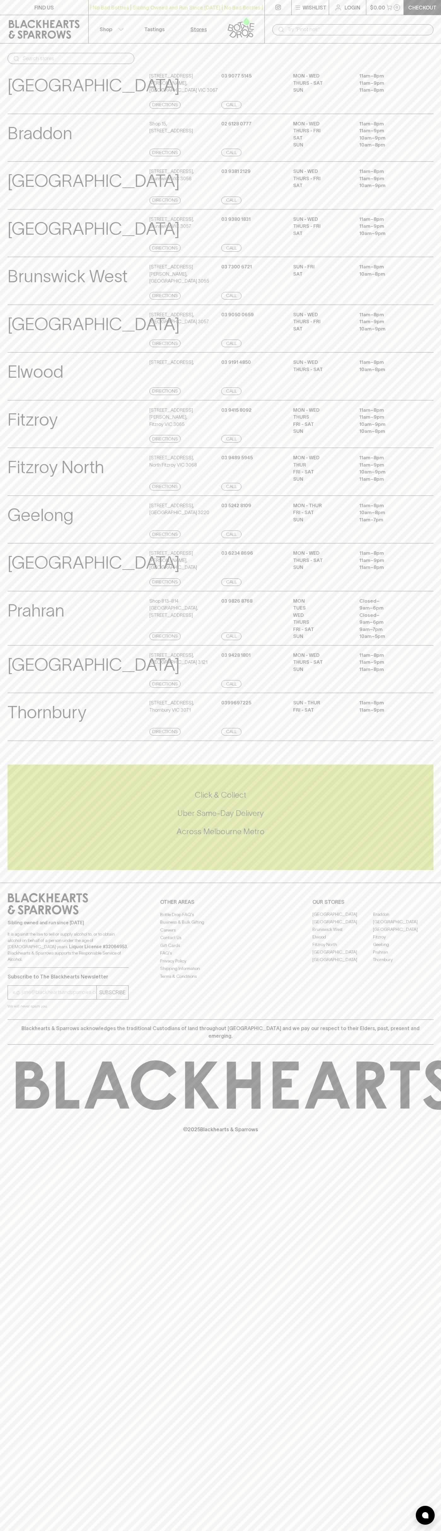  What do you see at coordinates (220, 831) in the screenshot?
I see `h5: Across Melbourne Metro` at bounding box center [220, 831].